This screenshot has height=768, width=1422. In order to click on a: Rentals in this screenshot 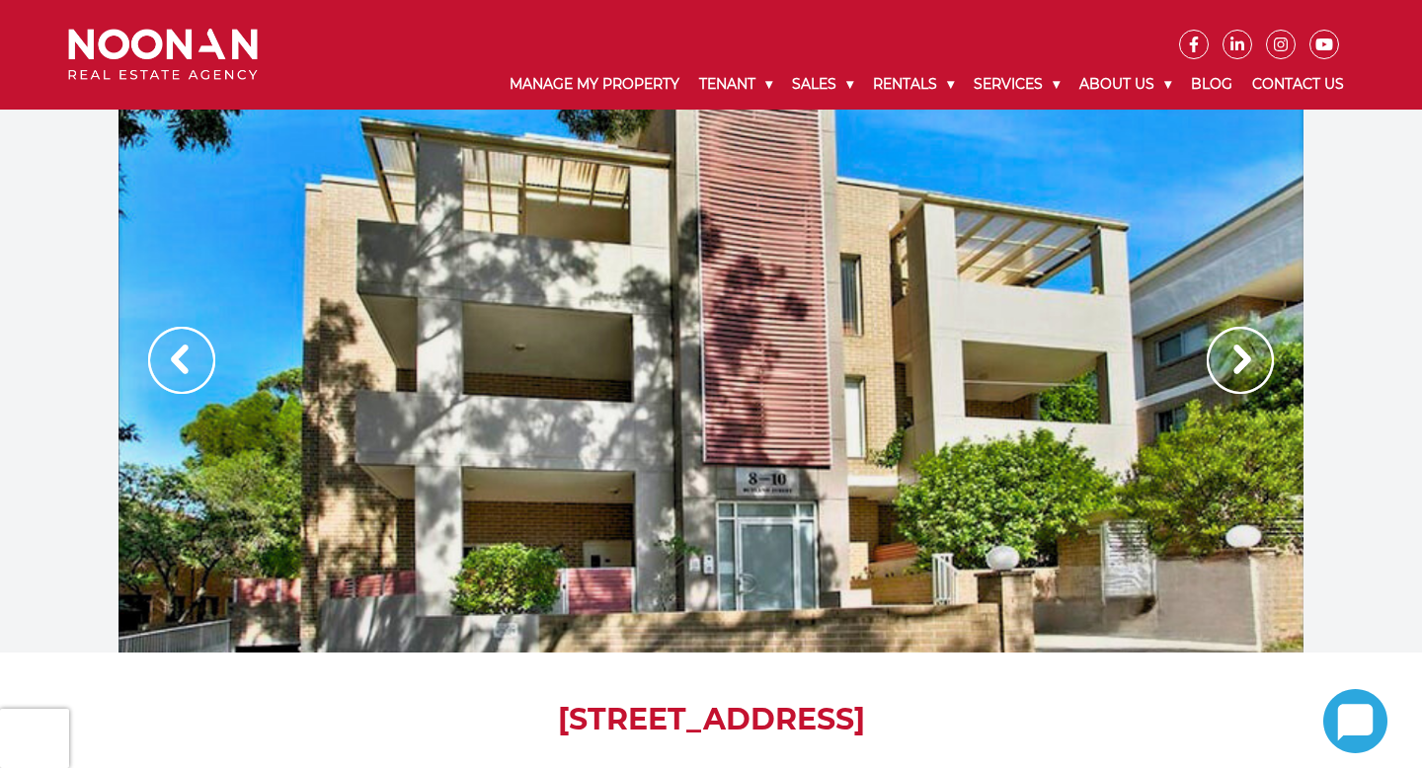, I will do `click(913, 84)`.